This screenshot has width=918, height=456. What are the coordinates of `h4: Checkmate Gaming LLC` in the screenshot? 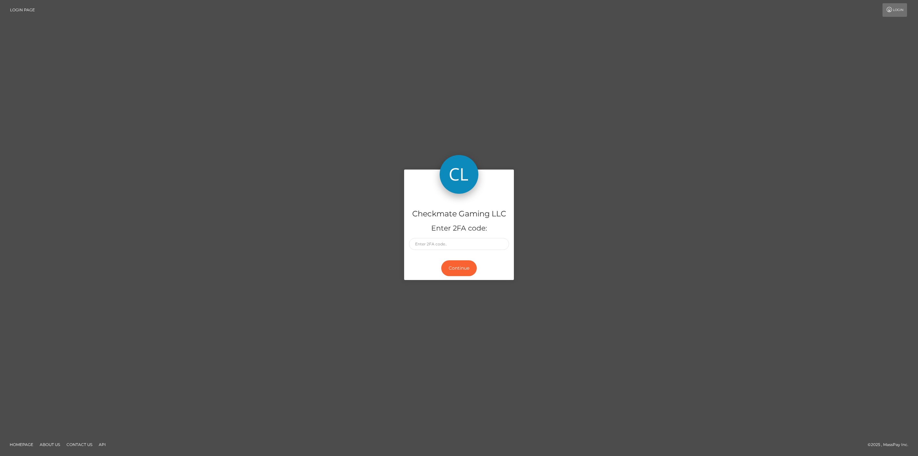 It's located at (459, 214).